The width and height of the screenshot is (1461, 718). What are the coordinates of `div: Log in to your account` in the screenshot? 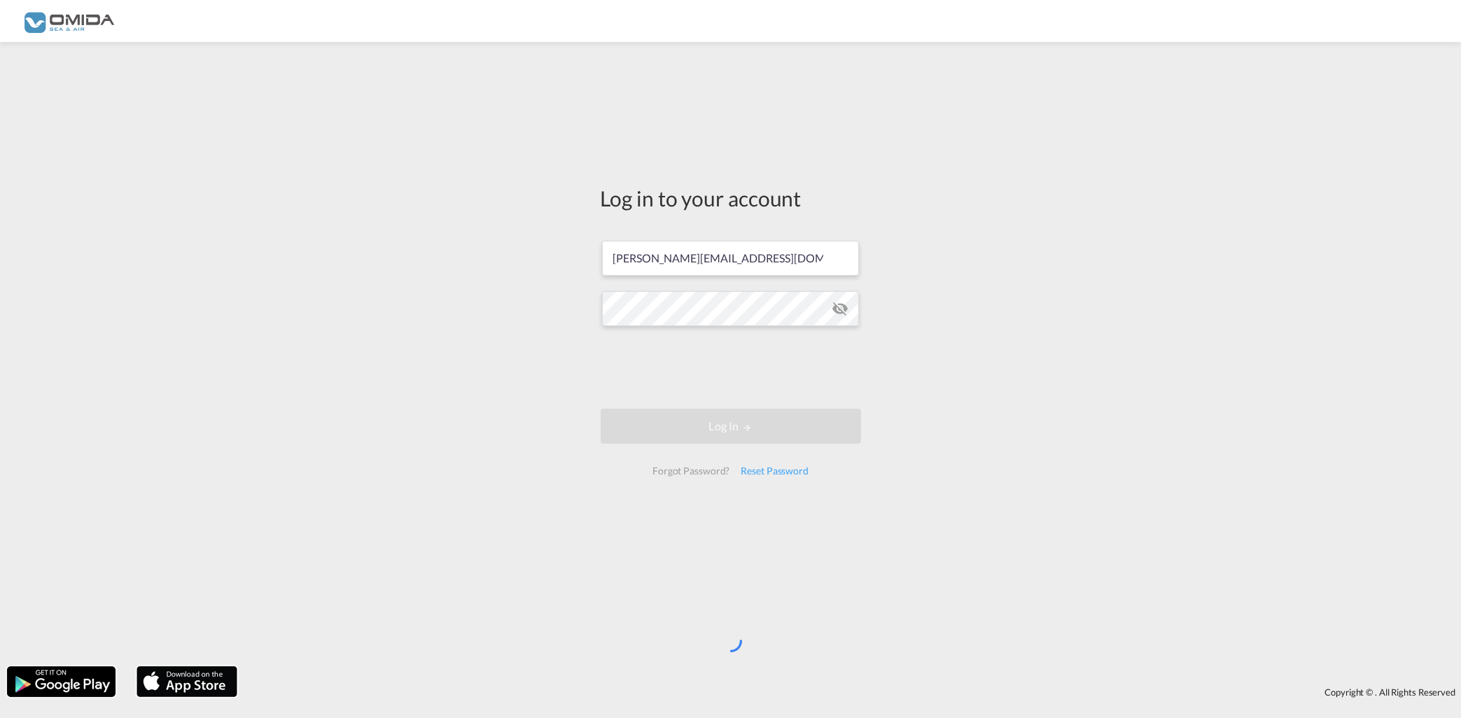 It's located at (731, 198).